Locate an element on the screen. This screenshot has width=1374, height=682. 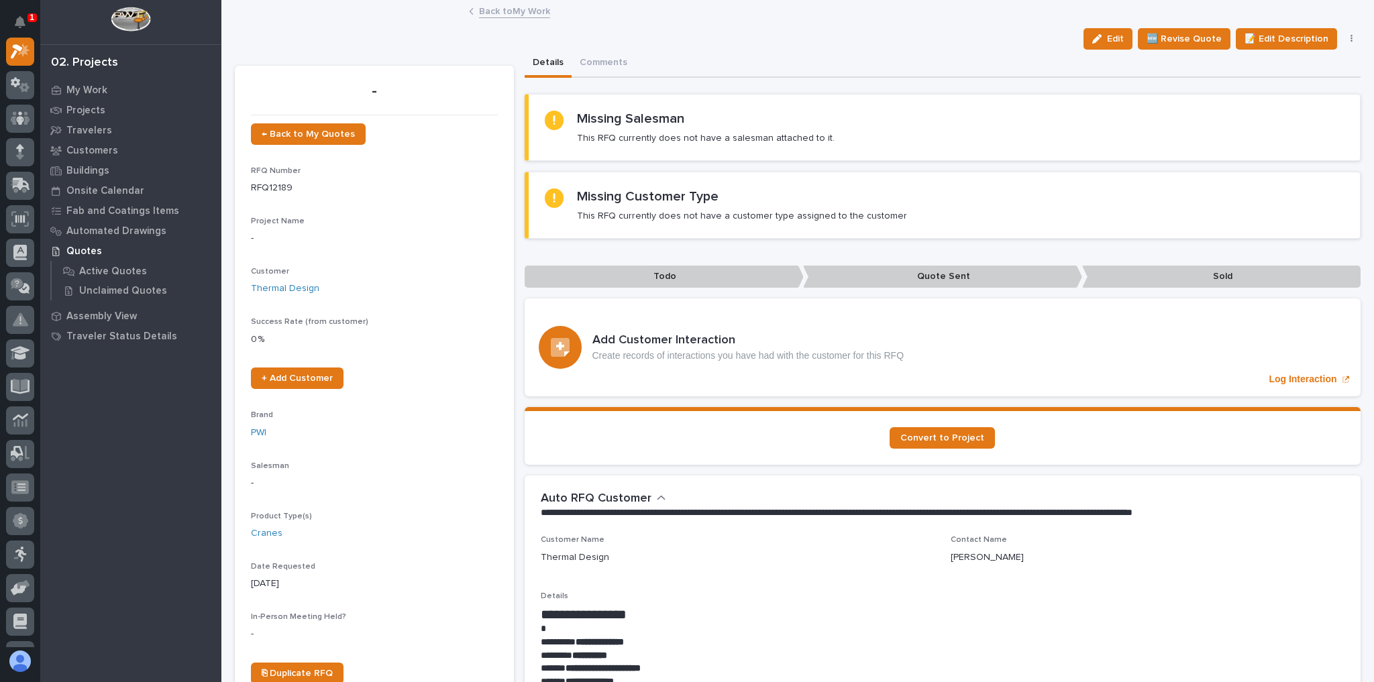
p: This RFQ currently does not have a customer type assigned to the customer is located at coordinates (742, 216).